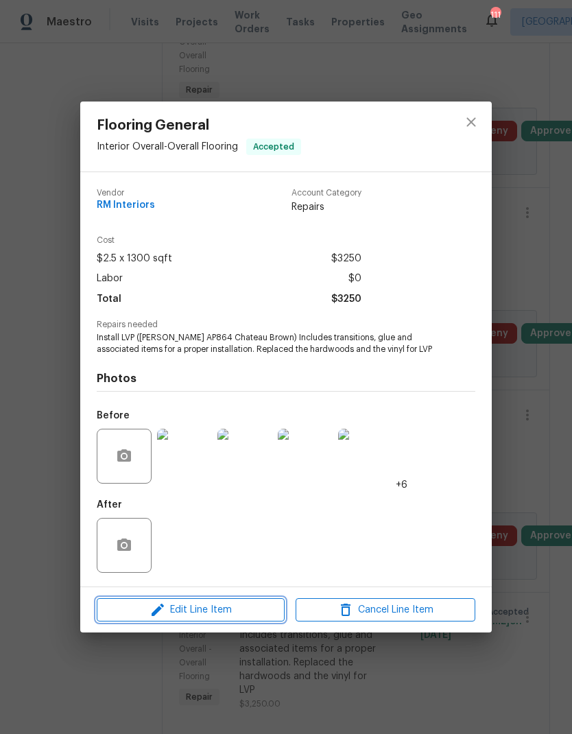  What do you see at coordinates (286, 325) in the screenshot?
I see `span: Repairs needed` at bounding box center [286, 325].